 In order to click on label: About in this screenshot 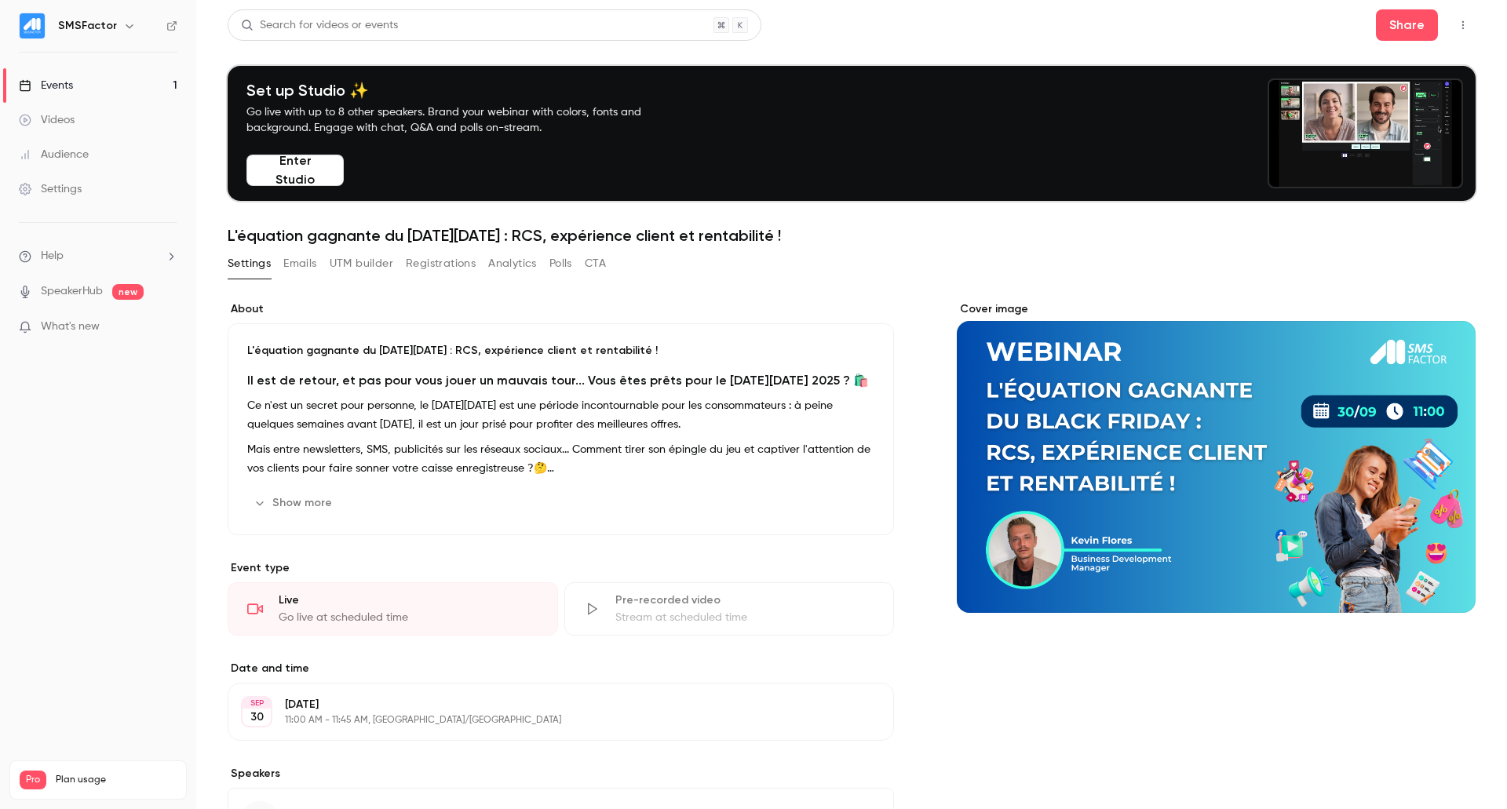, I will do `click(561, 309)`.